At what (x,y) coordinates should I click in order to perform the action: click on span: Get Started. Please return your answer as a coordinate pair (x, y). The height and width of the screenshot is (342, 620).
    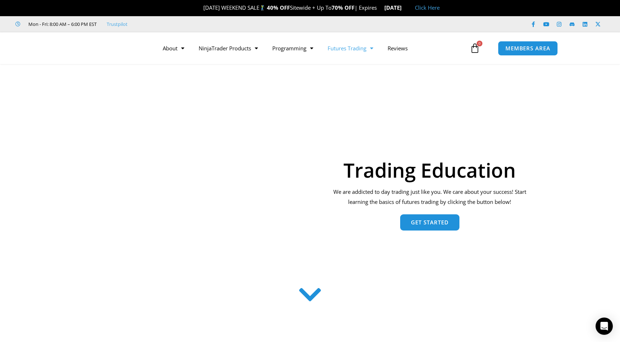
    Looking at the image, I should click on (430, 222).